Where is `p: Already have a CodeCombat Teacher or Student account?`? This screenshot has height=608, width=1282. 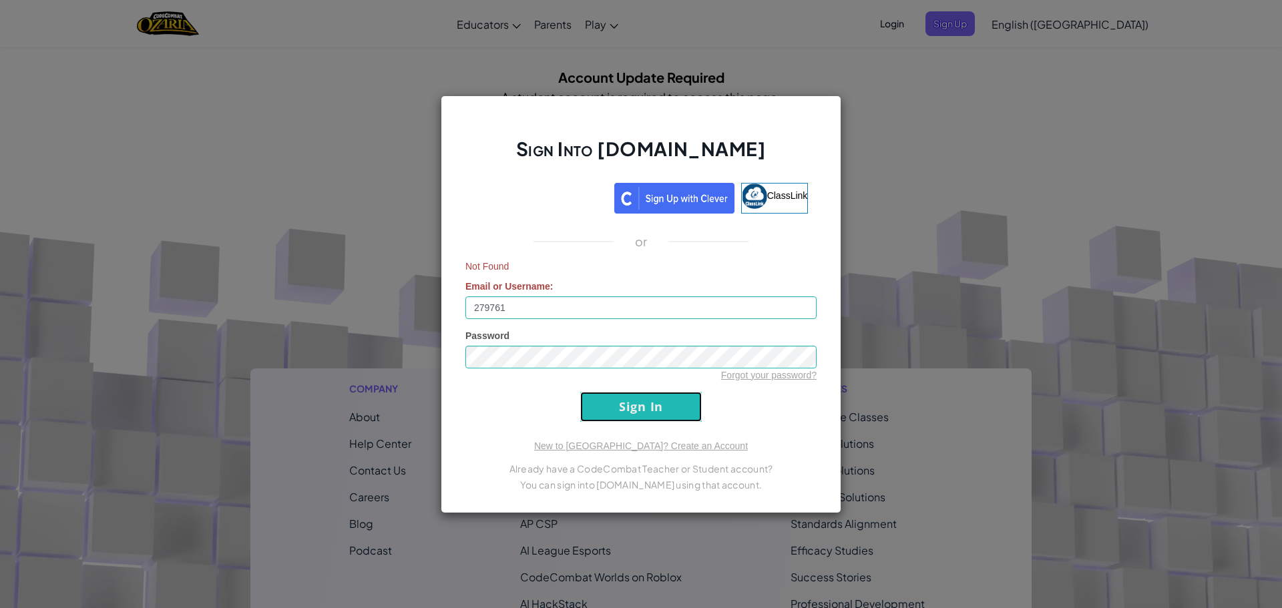
p: Already have a CodeCombat Teacher or Student account? is located at coordinates (641, 469).